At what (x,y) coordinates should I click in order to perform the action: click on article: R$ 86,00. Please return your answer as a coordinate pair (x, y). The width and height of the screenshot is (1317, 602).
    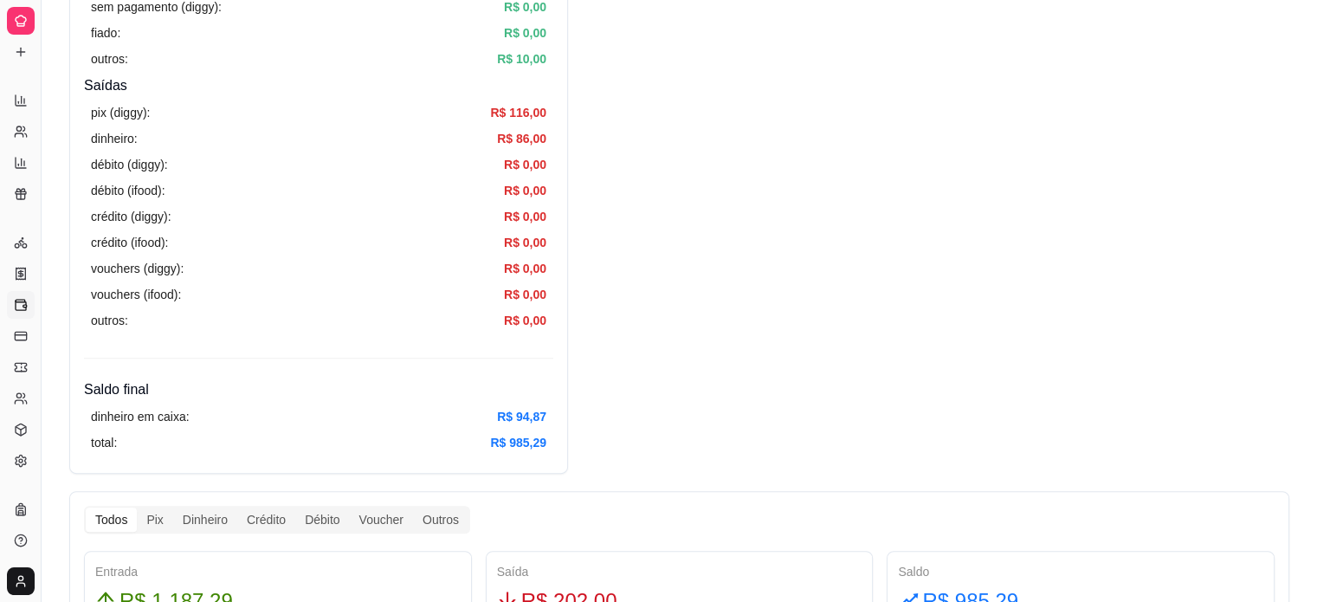
    Looking at the image, I should click on (521, 138).